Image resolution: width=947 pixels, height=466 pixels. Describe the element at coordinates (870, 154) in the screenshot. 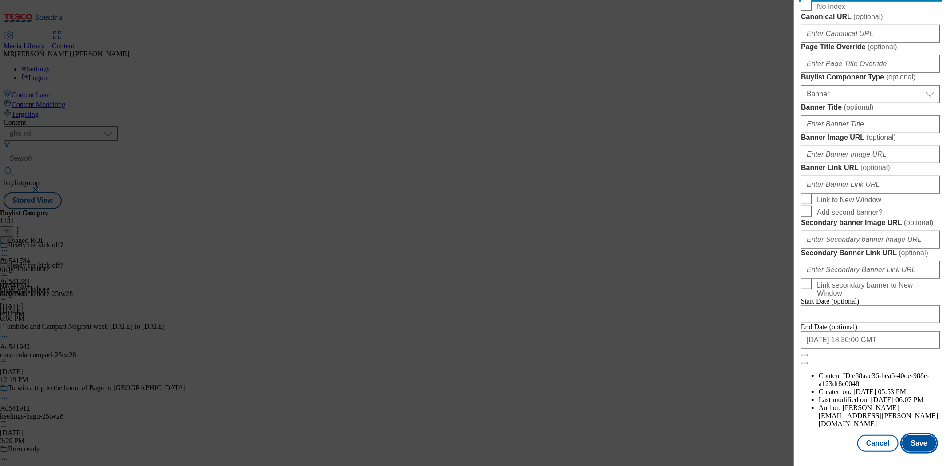

I see `input: Enter Banner Image URL` at that location.